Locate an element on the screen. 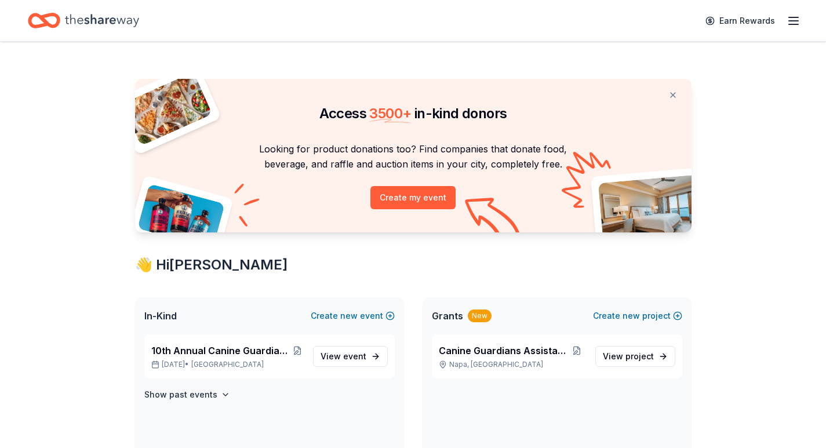 The image size is (826, 448). img: Curvy arrow is located at coordinates (494, 219).